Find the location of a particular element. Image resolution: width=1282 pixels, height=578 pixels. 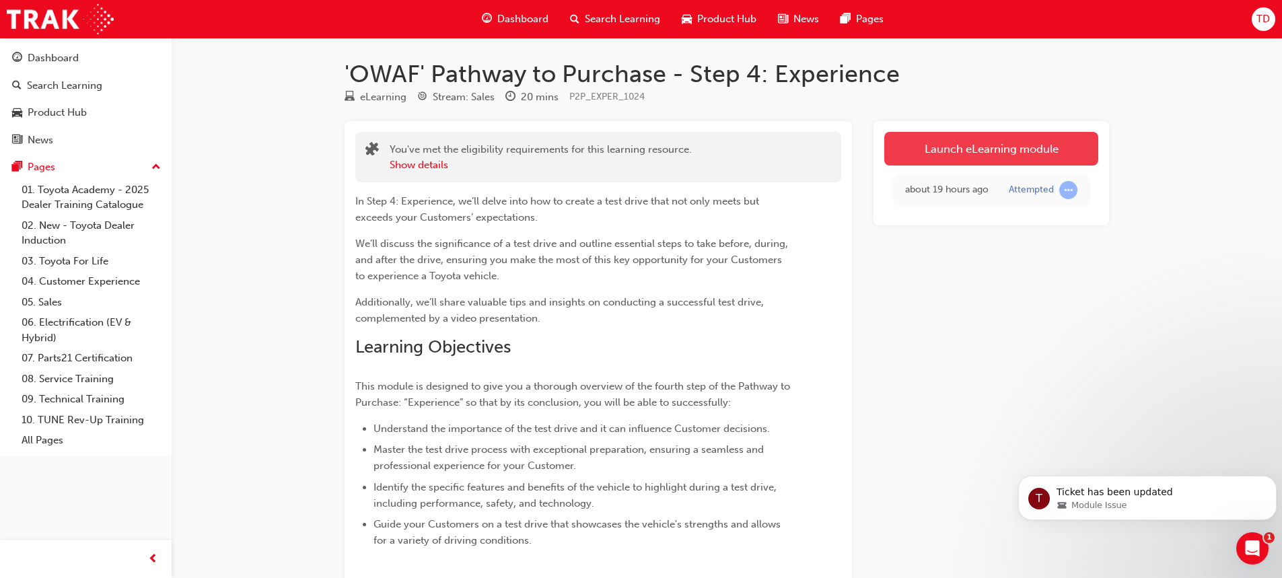

div: Duration is located at coordinates (532, 97).